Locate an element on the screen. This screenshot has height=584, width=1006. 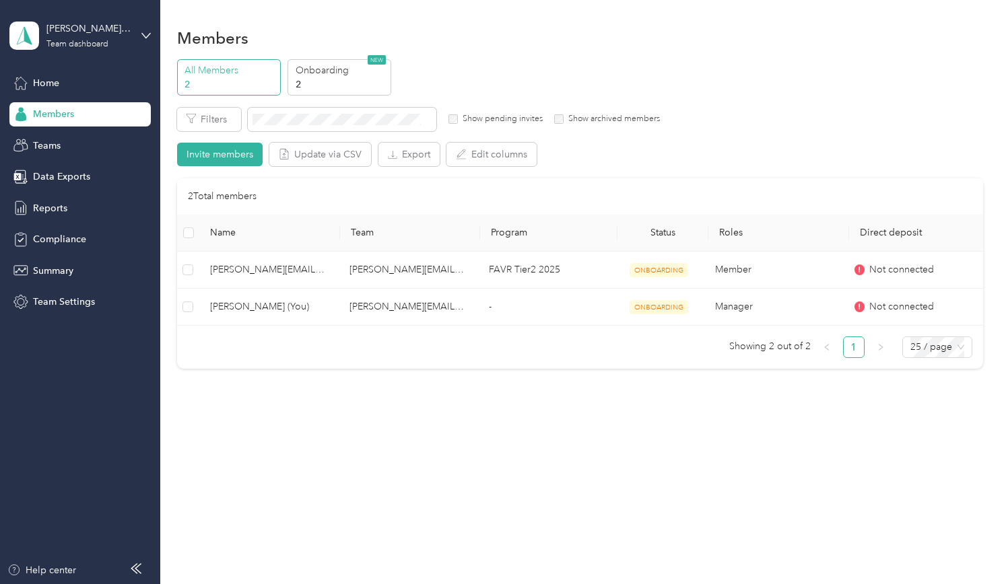
div: Help center is located at coordinates (42, 570).